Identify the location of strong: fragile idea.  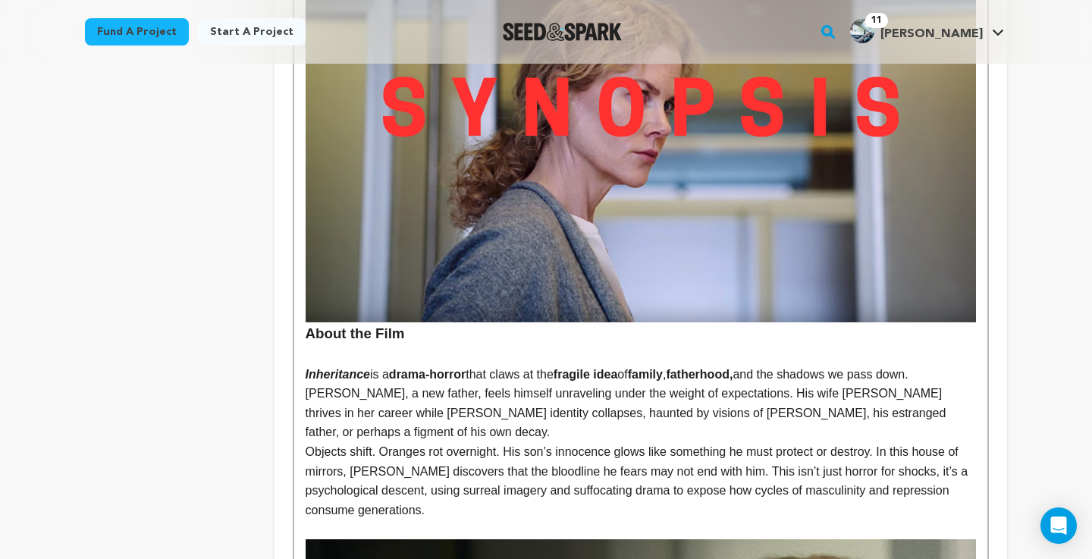
(586, 374).